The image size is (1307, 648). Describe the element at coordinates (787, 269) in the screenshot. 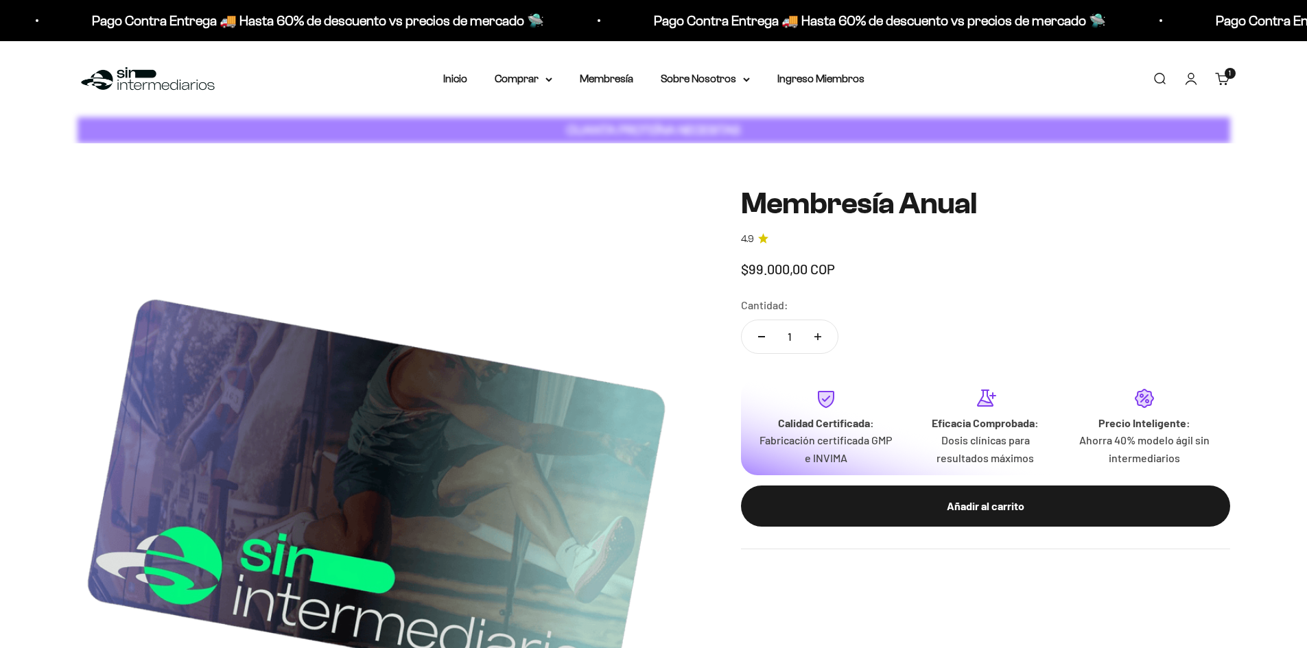

I see `sale-price: $99.000,00 COP` at that location.